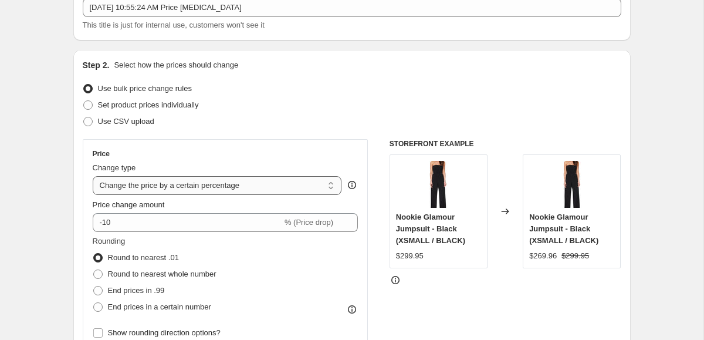  What do you see at coordinates (126, 121) in the screenshot?
I see `span: Use CSV upload` at bounding box center [126, 121].